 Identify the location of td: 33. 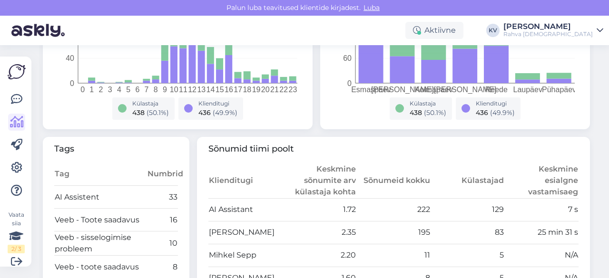
(162, 198).